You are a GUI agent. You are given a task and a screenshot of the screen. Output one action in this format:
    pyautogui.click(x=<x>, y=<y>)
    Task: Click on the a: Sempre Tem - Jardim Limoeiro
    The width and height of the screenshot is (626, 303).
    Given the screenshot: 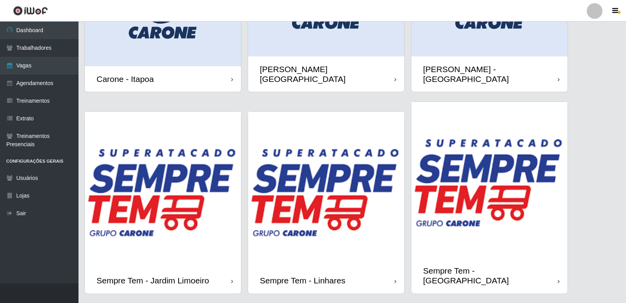 What is the action you would take?
    pyautogui.click(x=163, y=203)
    